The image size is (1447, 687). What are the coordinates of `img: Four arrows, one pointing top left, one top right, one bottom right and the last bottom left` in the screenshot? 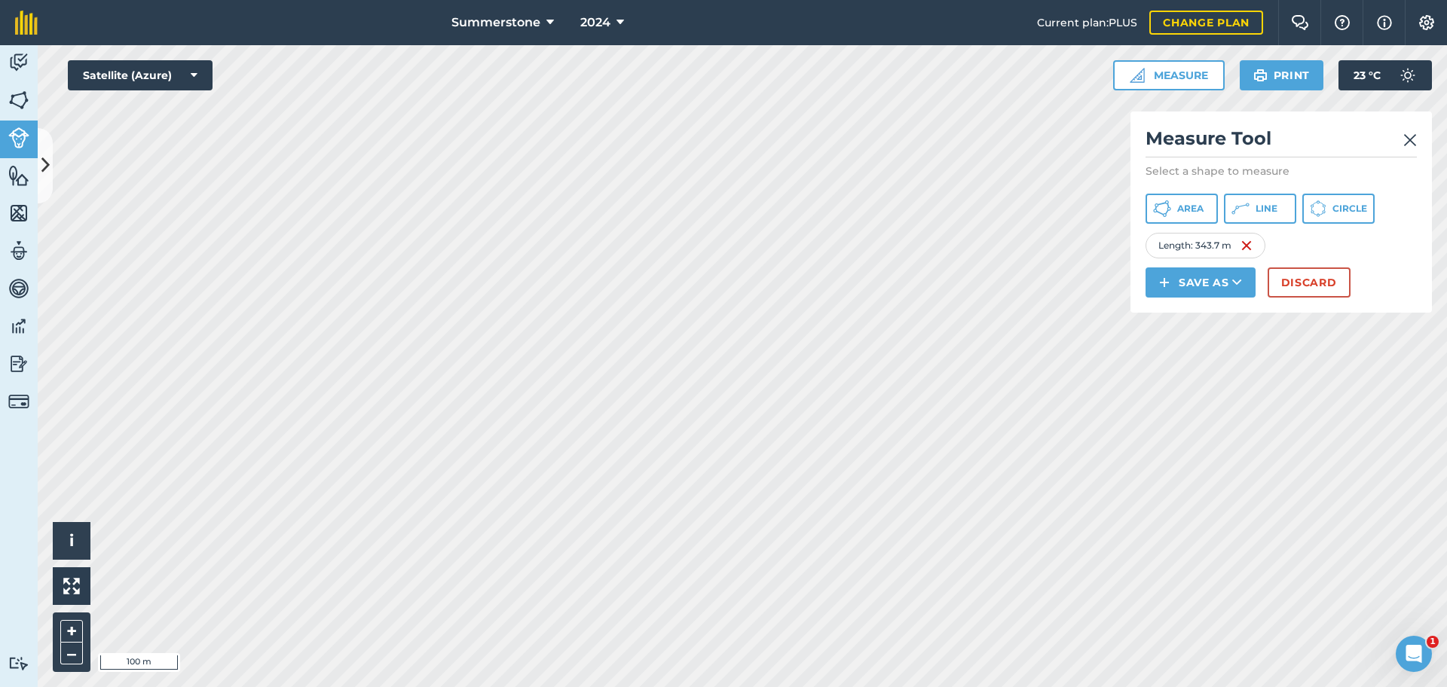 It's located at (72, 586).